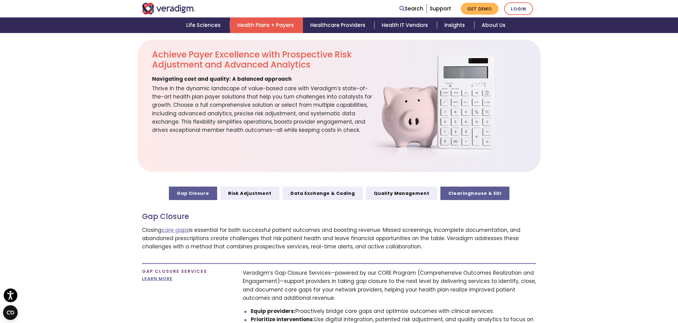 The image size is (678, 323). What do you see at coordinates (262, 108) in the screenshot?
I see `span: Thrive in the dynamic landscape of value-based care with Veradigm’s state-of-the-art health plan ...` at bounding box center [262, 108].